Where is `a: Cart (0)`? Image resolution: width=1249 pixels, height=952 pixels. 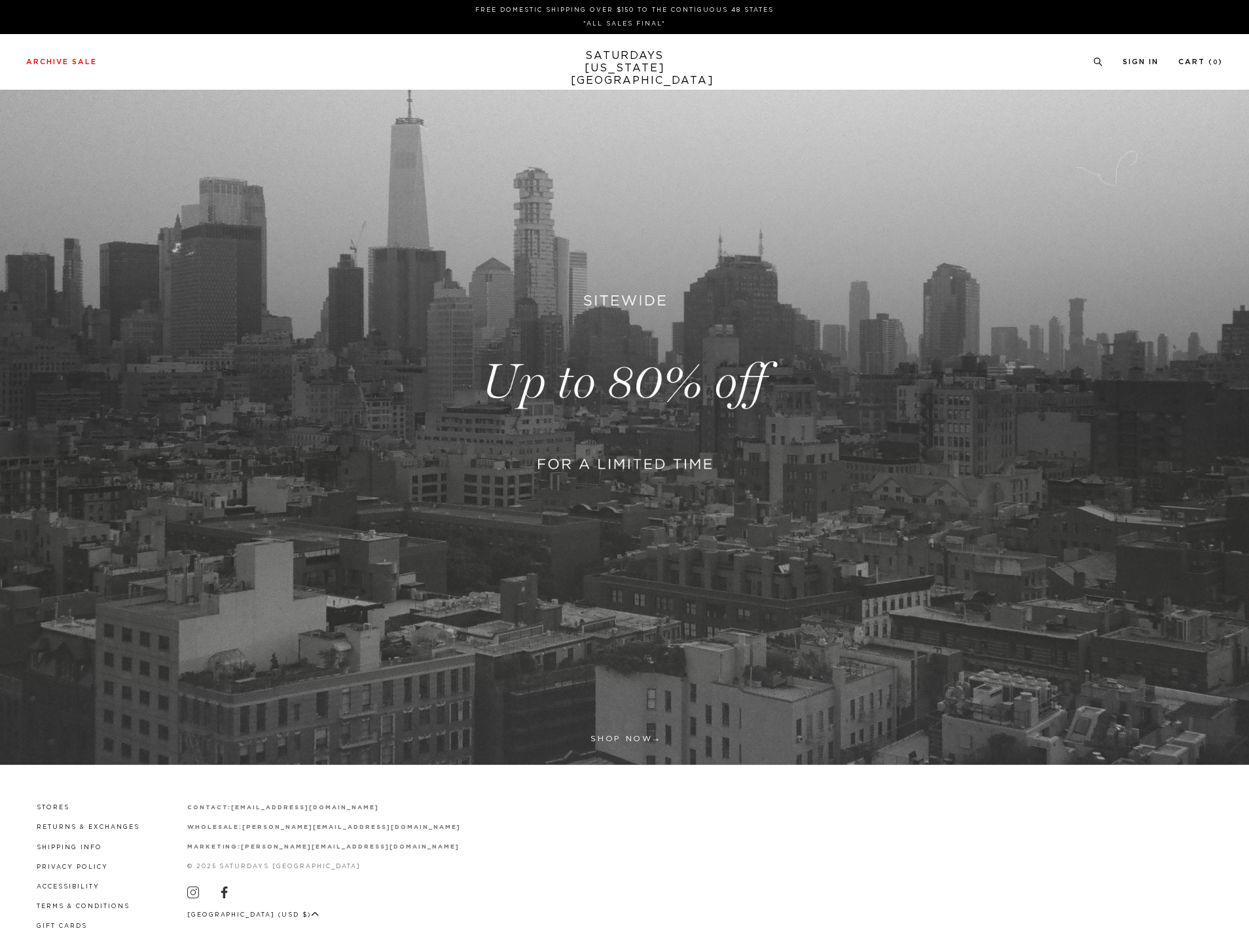
a: Cart (0) is located at coordinates (1201, 61).